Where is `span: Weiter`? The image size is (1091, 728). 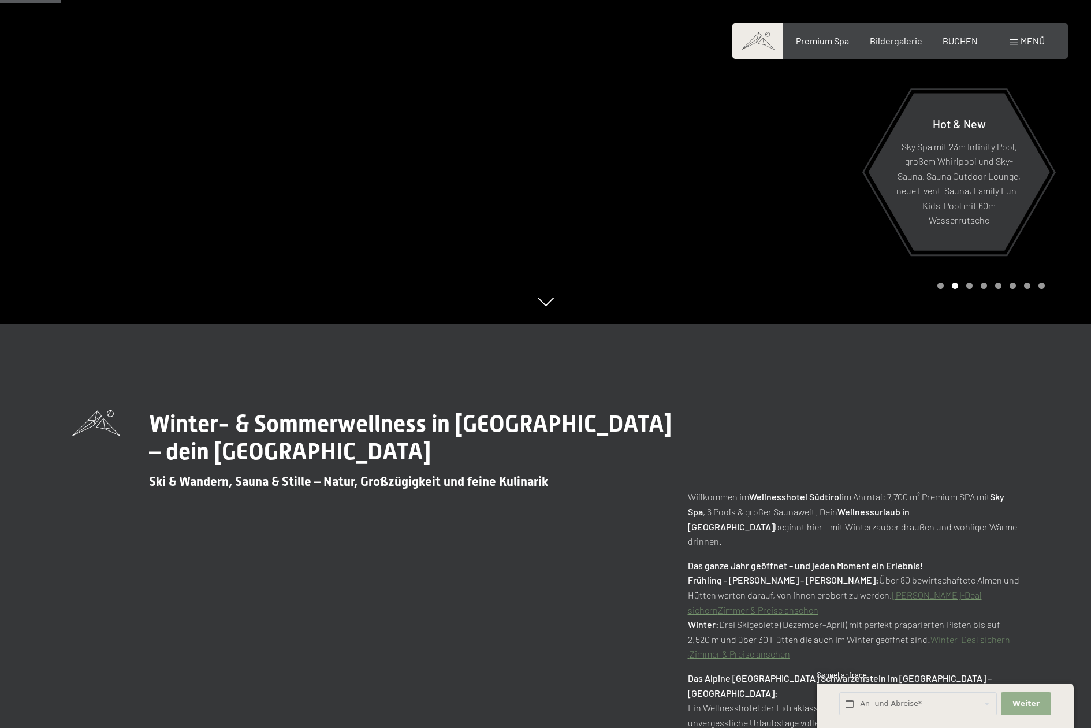
span: Weiter is located at coordinates (1026, 704).